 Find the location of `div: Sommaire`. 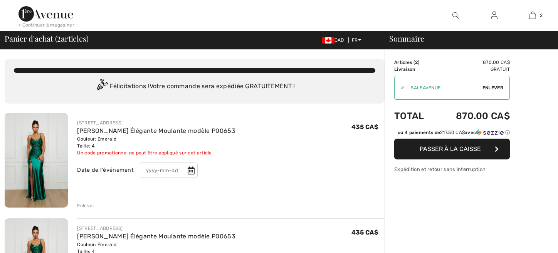

div: Sommaire is located at coordinates (467, 39).